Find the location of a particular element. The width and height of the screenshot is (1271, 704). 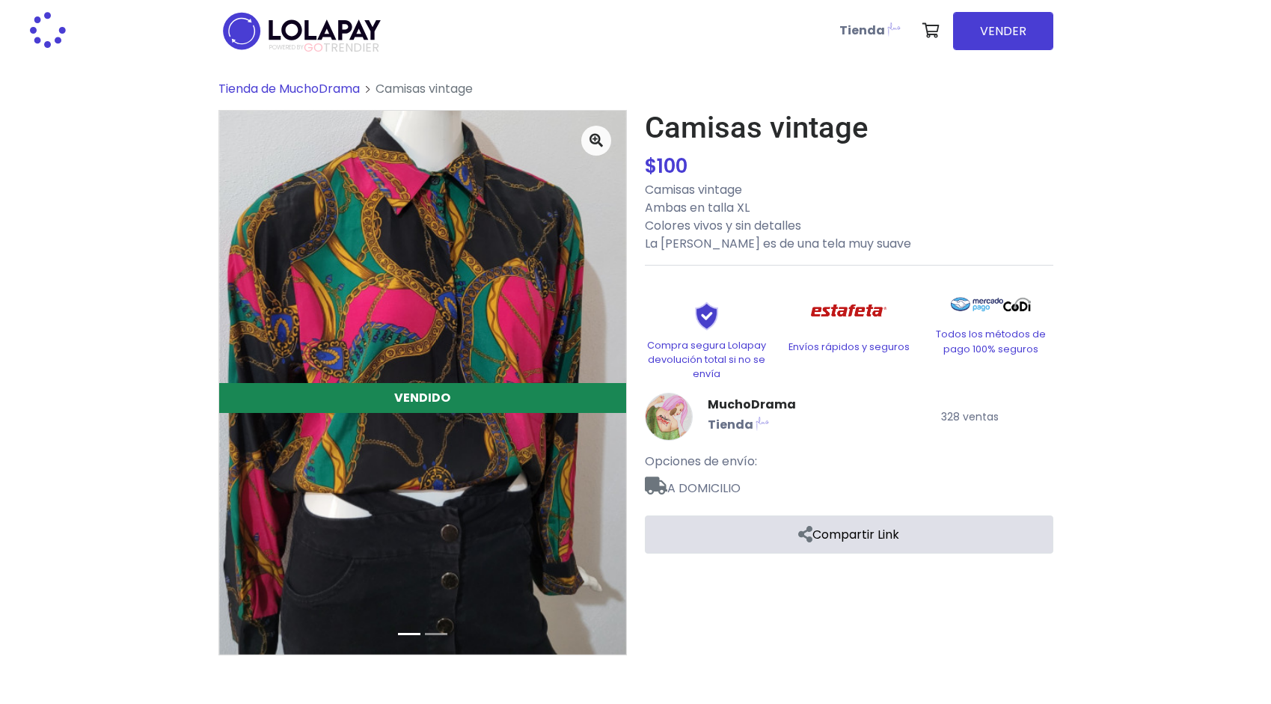

p: Todos los métodos de pago 100% seguros is located at coordinates (991, 341).